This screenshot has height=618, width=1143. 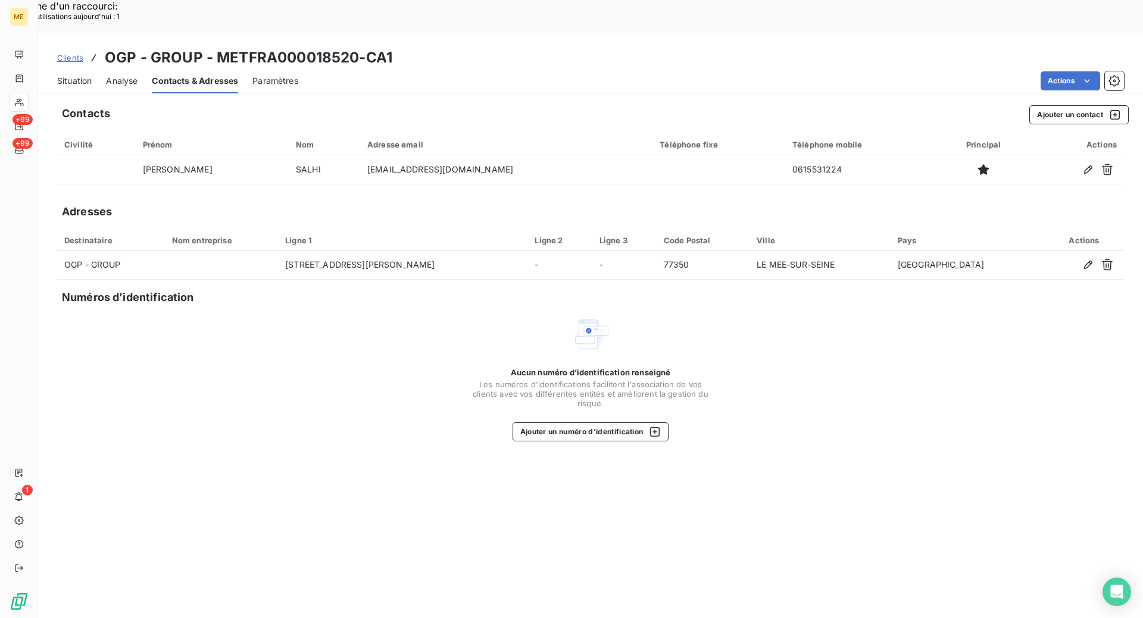 I want to click on span: Analyse, so click(x=121, y=81).